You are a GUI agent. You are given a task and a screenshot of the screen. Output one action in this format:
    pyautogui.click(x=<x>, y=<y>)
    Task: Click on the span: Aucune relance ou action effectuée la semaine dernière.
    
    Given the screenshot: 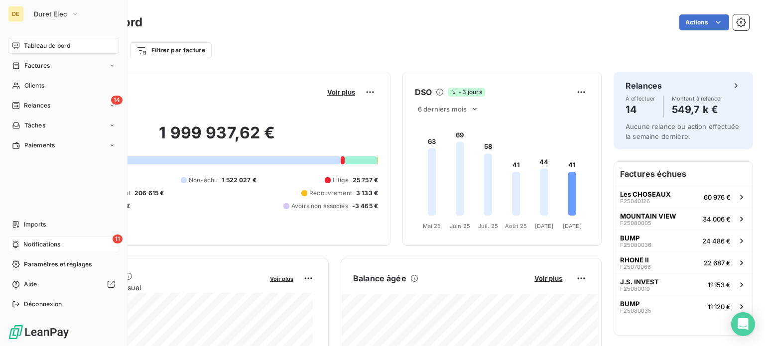 What is the action you would take?
    pyautogui.click(x=682, y=131)
    